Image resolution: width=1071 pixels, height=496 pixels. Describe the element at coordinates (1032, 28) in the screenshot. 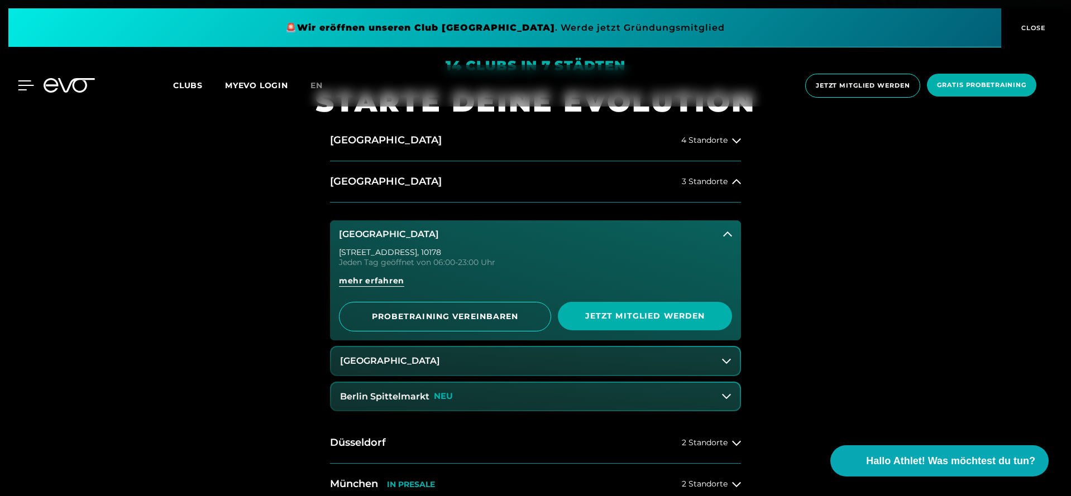

I see `span: CLOSE` at that location.